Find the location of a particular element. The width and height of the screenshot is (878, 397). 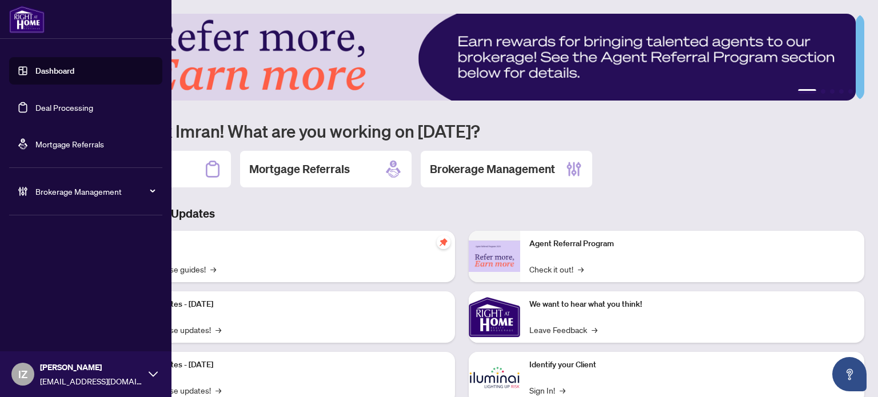

img: We want to hear what you think! is located at coordinates (495, 317).